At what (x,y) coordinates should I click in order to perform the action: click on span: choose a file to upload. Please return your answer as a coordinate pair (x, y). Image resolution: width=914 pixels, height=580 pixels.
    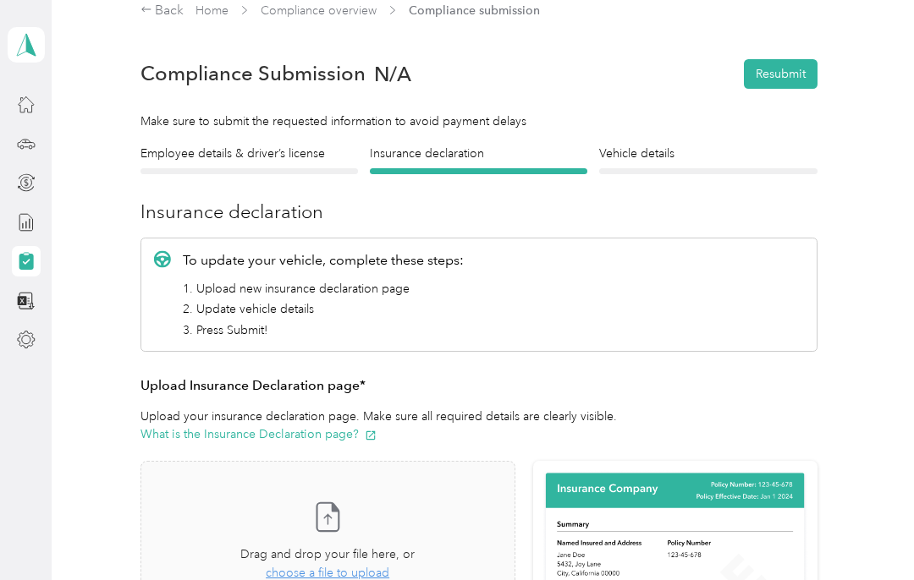
    Looking at the image, I should click on (327, 573).